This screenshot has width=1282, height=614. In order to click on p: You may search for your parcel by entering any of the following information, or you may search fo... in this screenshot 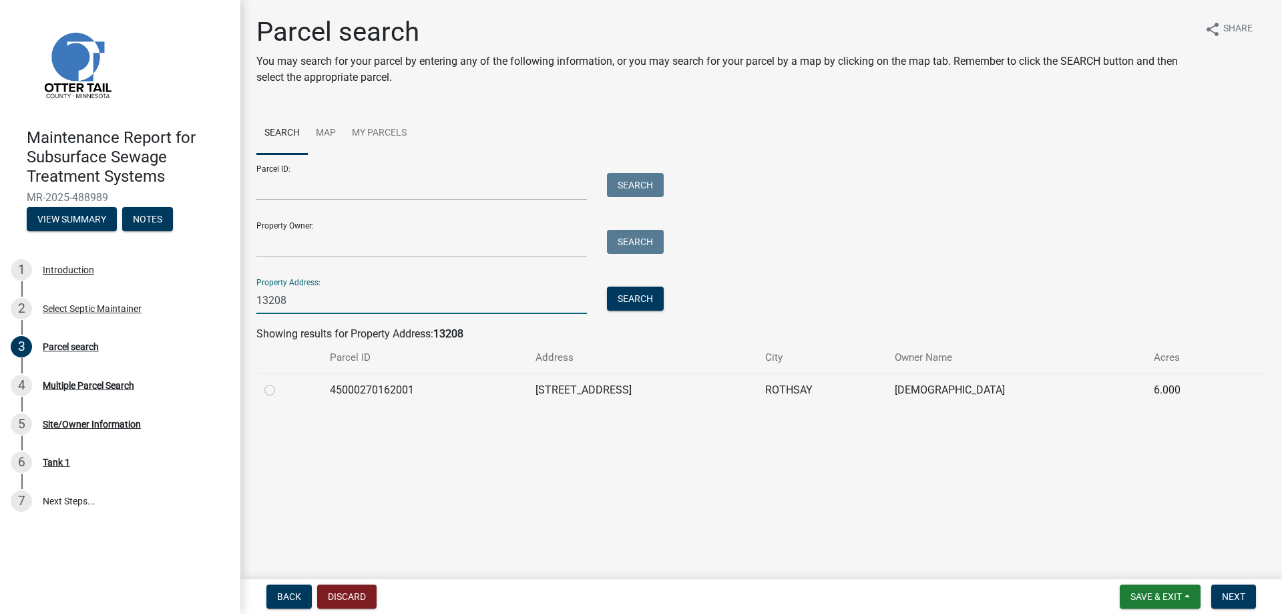, I will do `click(725, 69)`.